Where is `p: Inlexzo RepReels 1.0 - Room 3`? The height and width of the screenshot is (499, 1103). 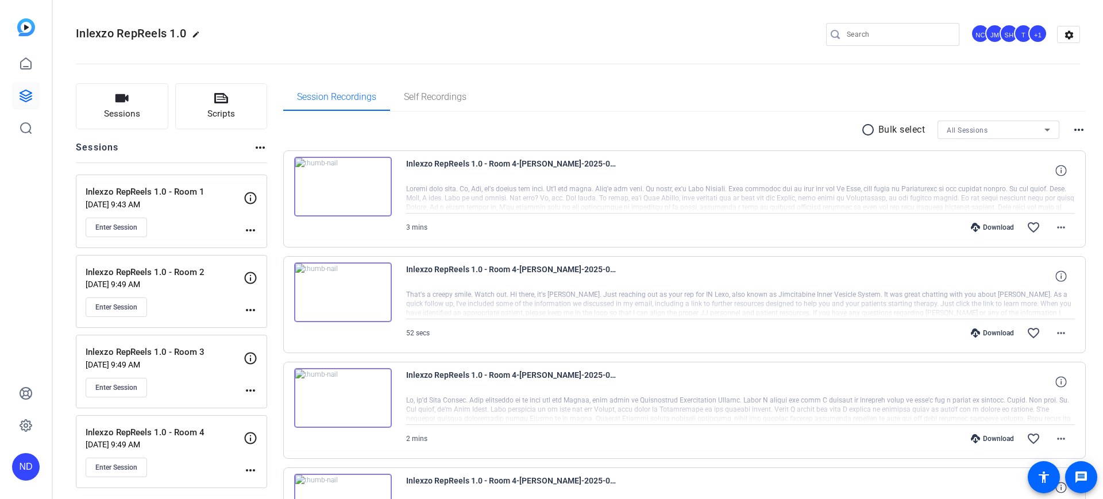 p: Inlexzo RepReels 1.0 - Room 3 is located at coordinates (164, 352).